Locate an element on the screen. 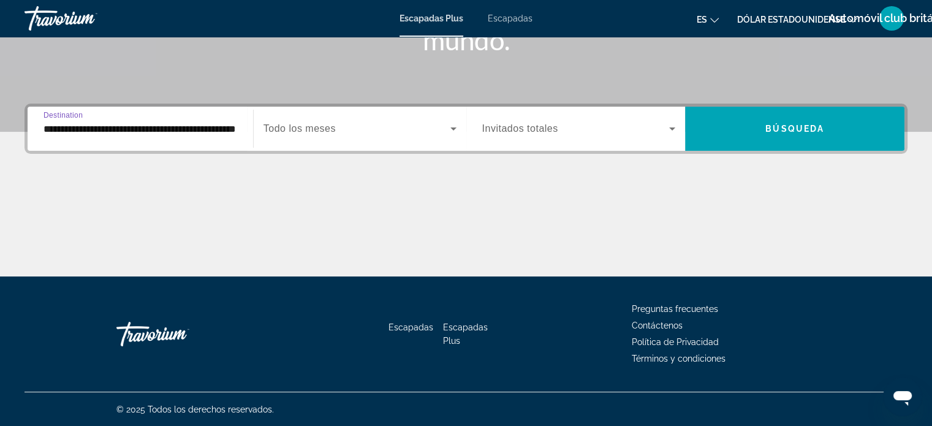 Image resolution: width=932 pixels, height=426 pixels. a: Política de Privacidad is located at coordinates (675, 342).